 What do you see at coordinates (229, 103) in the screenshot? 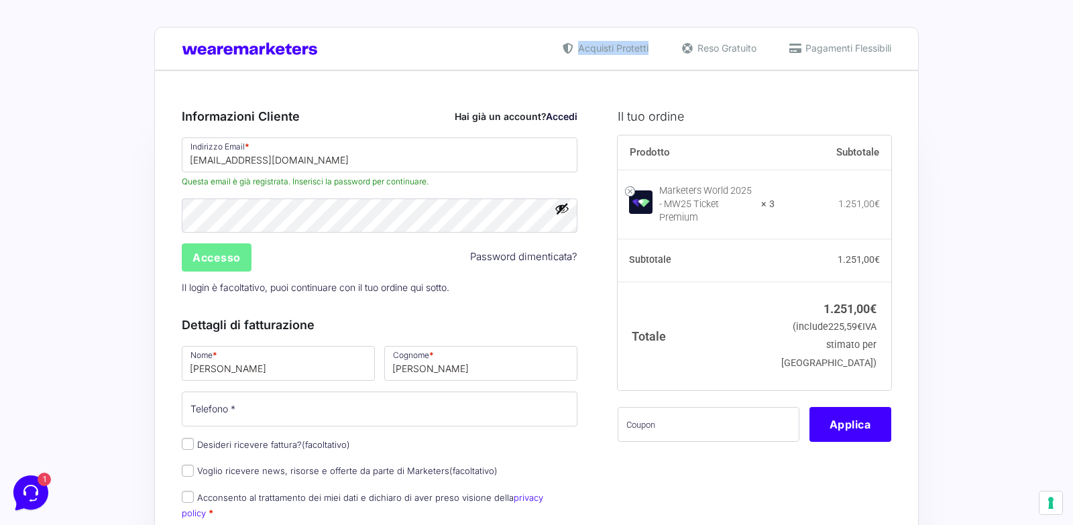
I see `p: 6 mo ago` at bounding box center [229, 103].